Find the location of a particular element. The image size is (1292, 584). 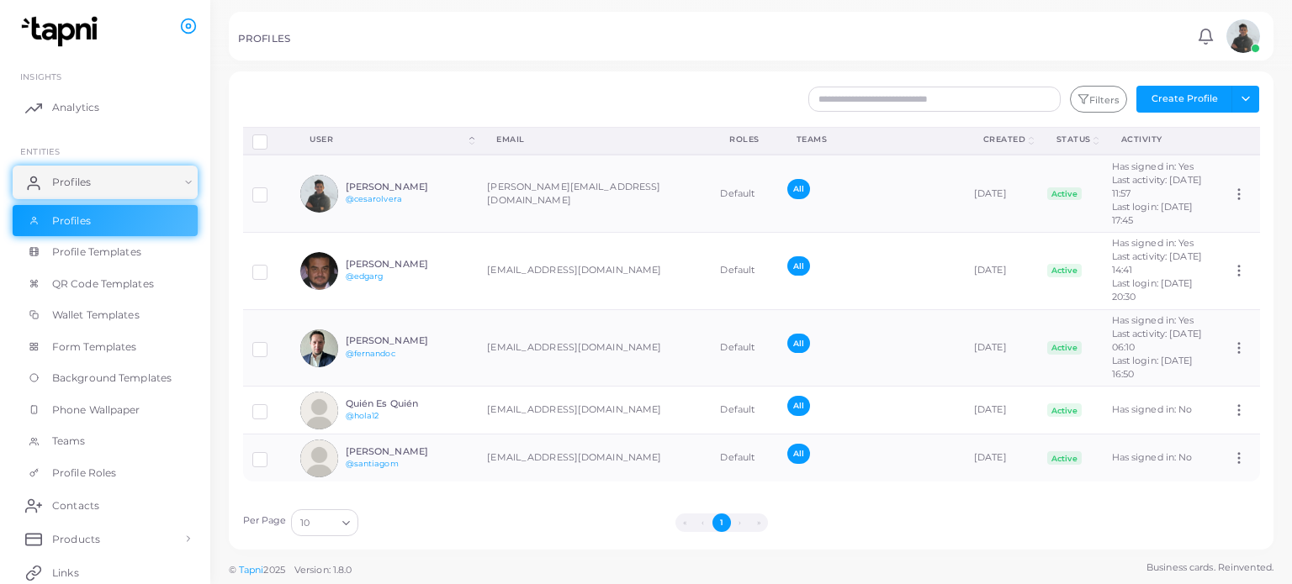

span: Products is located at coordinates (76, 540).